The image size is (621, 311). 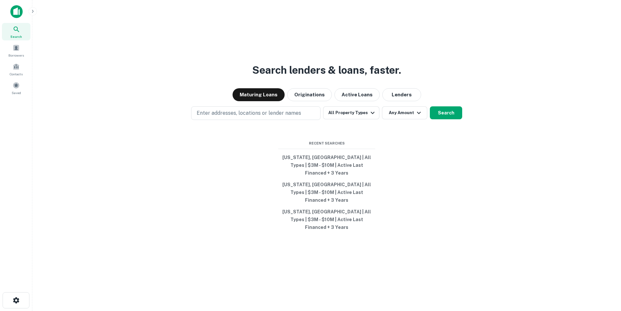 What do you see at coordinates (16, 69) in the screenshot?
I see `div: Contacts` at bounding box center [16, 69].